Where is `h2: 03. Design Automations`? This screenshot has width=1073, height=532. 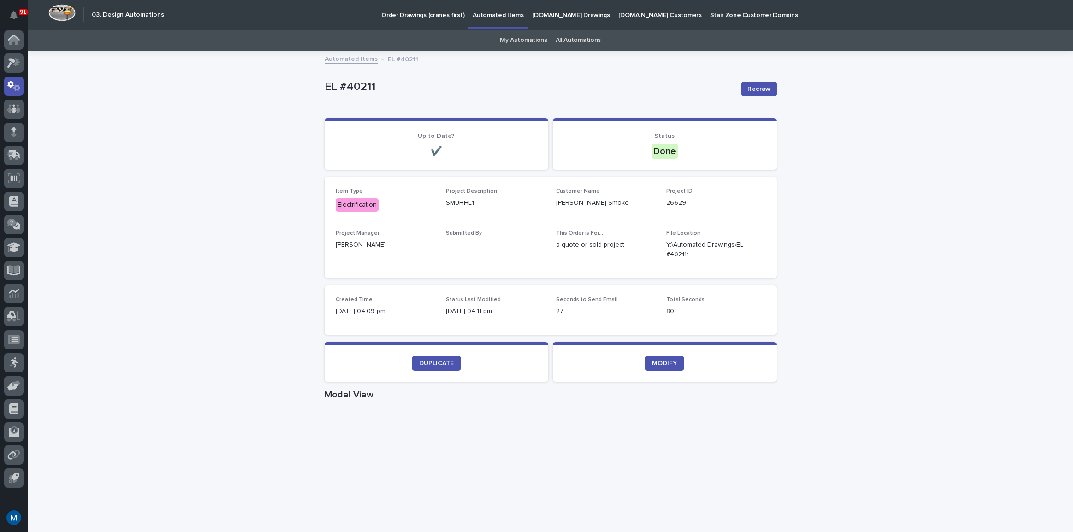 h2: 03. Design Automations is located at coordinates (128, 15).